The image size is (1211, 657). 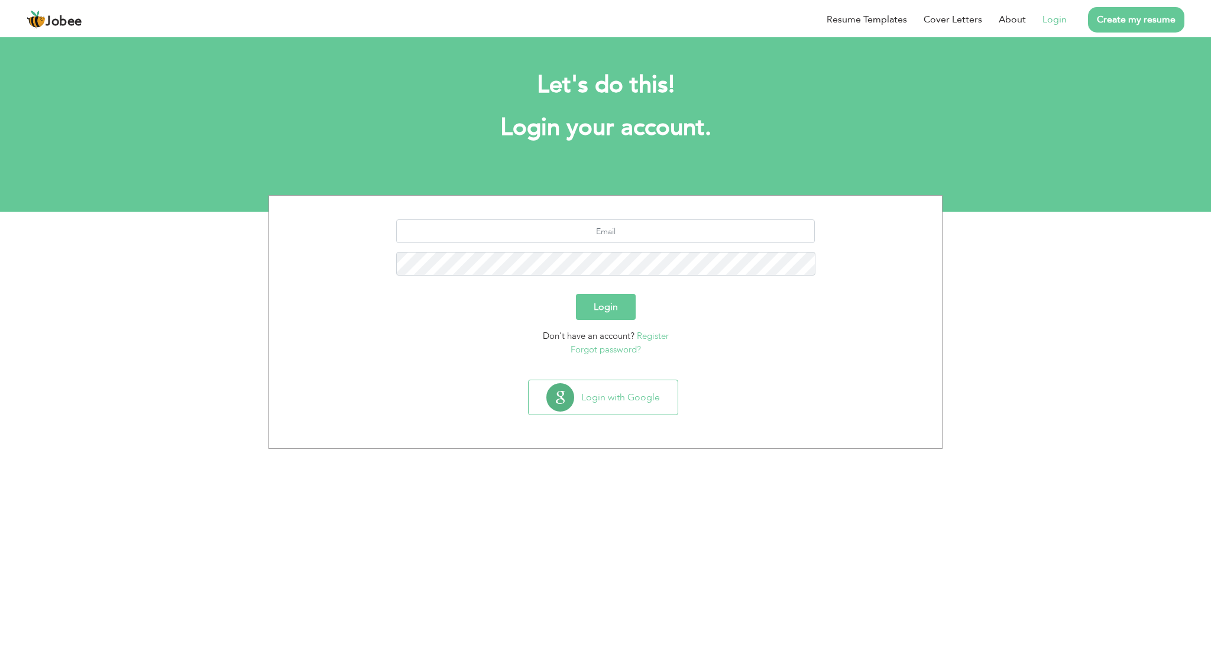 What do you see at coordinates (54, 20) in the screenshot?
I see `a: Jobee` at bounding box center [54, 20].